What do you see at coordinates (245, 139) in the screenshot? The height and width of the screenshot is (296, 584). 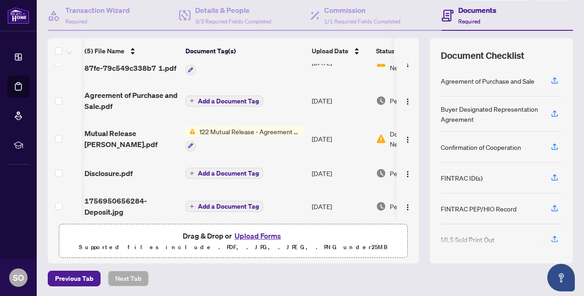 I see `button: Status Icon122 Mutual Release - Agreement of Purchase and Sale` at bounding box center [245, 139].